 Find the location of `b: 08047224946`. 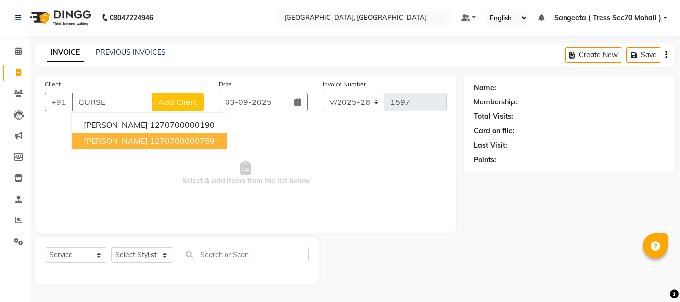

b: 08047224946 is located at coordinates (131, 18).